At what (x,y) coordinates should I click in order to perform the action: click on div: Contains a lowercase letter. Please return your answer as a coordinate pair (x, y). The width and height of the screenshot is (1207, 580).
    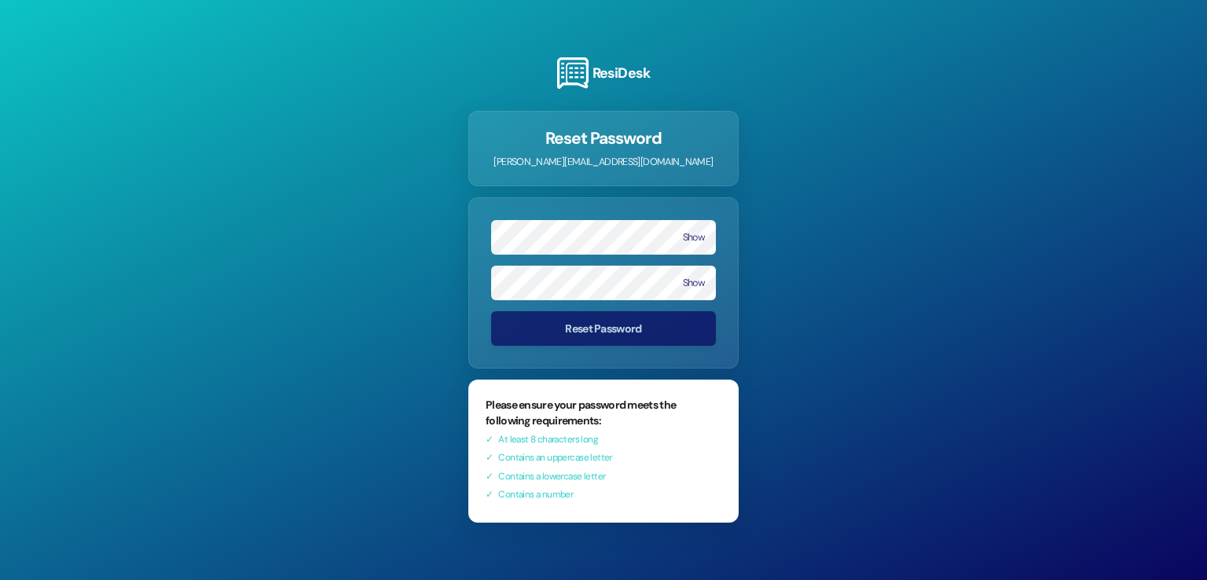
    Looking at the image, I should click on (604, 476).